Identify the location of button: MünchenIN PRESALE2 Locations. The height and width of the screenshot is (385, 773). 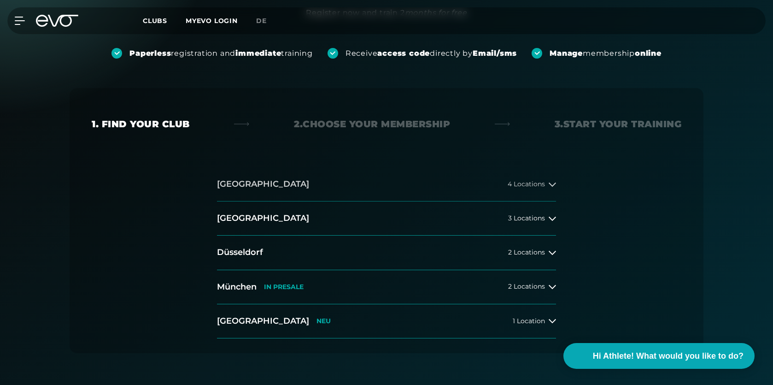
(386, 287).